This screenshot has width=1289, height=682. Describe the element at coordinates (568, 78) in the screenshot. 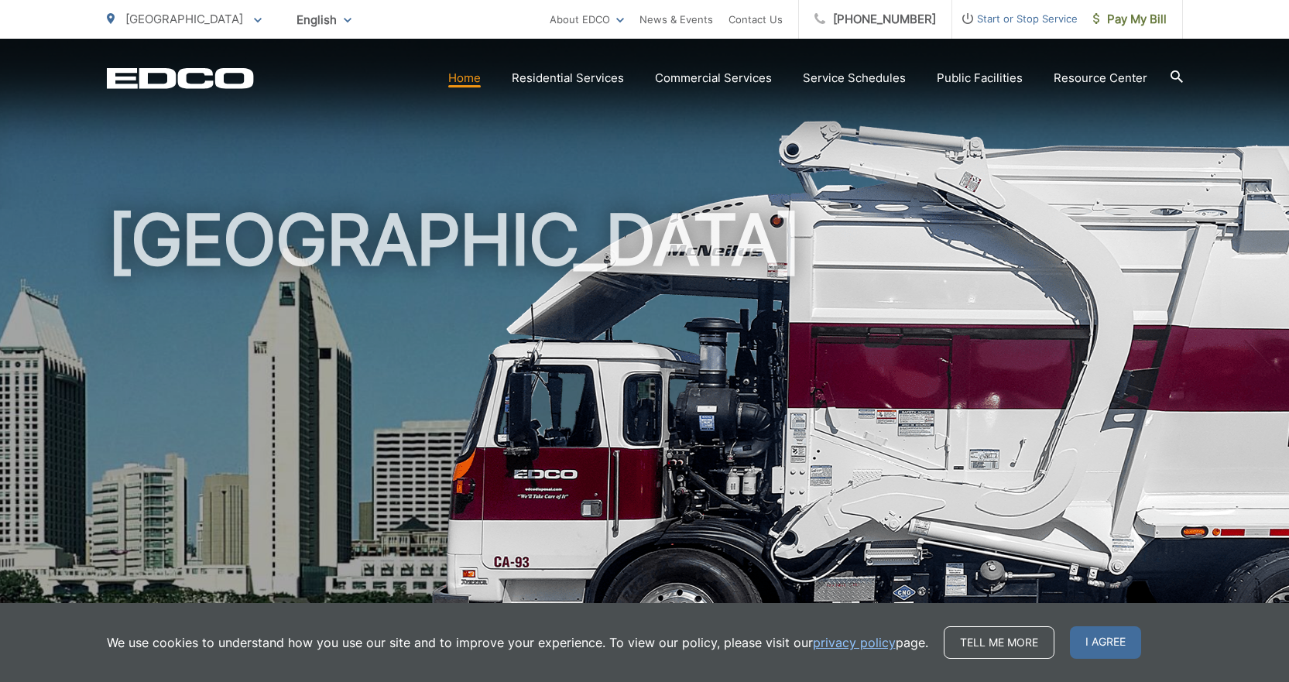

I see `a: Residential Services` at that location.